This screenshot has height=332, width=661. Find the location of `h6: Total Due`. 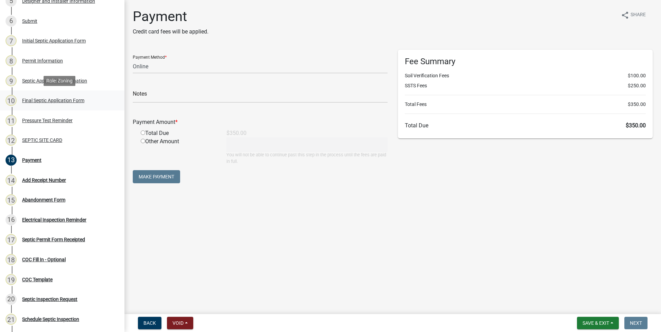

h6: Total Due is located at coordinates (525, 125).